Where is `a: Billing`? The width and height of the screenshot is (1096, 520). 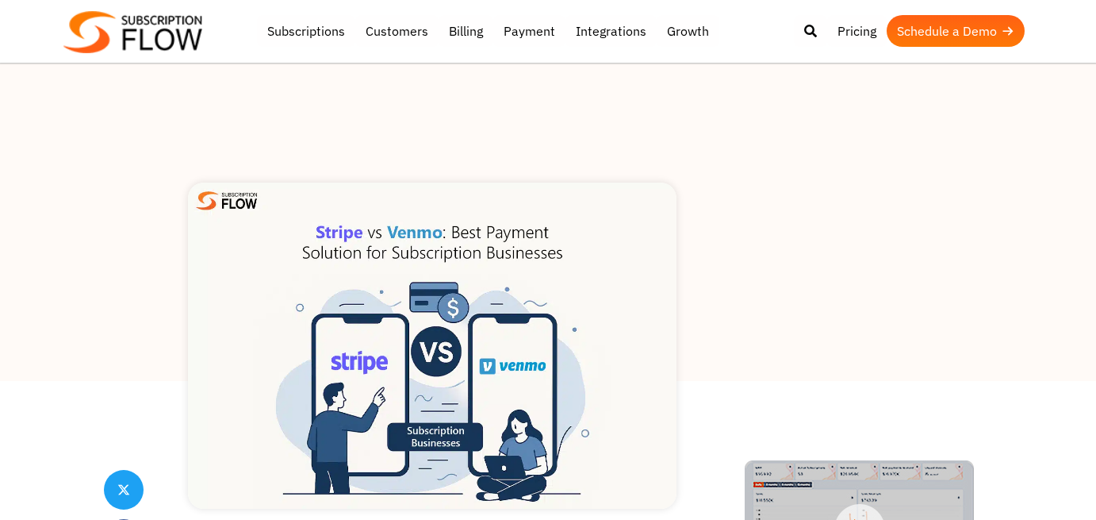 a: Billing is located at coordinates (466, 31).